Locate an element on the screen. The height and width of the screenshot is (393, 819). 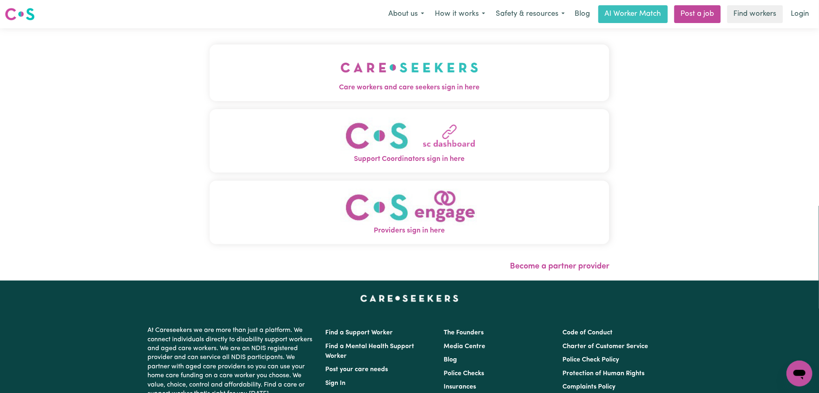
a: Post a job is located at coordinates (697, 14).